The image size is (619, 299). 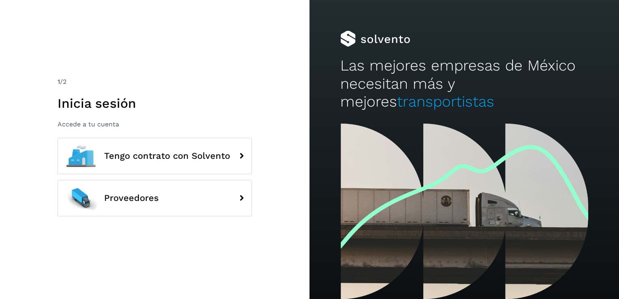 What do you see at coordinates (155, 156) in the screenshot?
I see `button: Tengo contrato con Solvento` at bounding box center [155, 156].